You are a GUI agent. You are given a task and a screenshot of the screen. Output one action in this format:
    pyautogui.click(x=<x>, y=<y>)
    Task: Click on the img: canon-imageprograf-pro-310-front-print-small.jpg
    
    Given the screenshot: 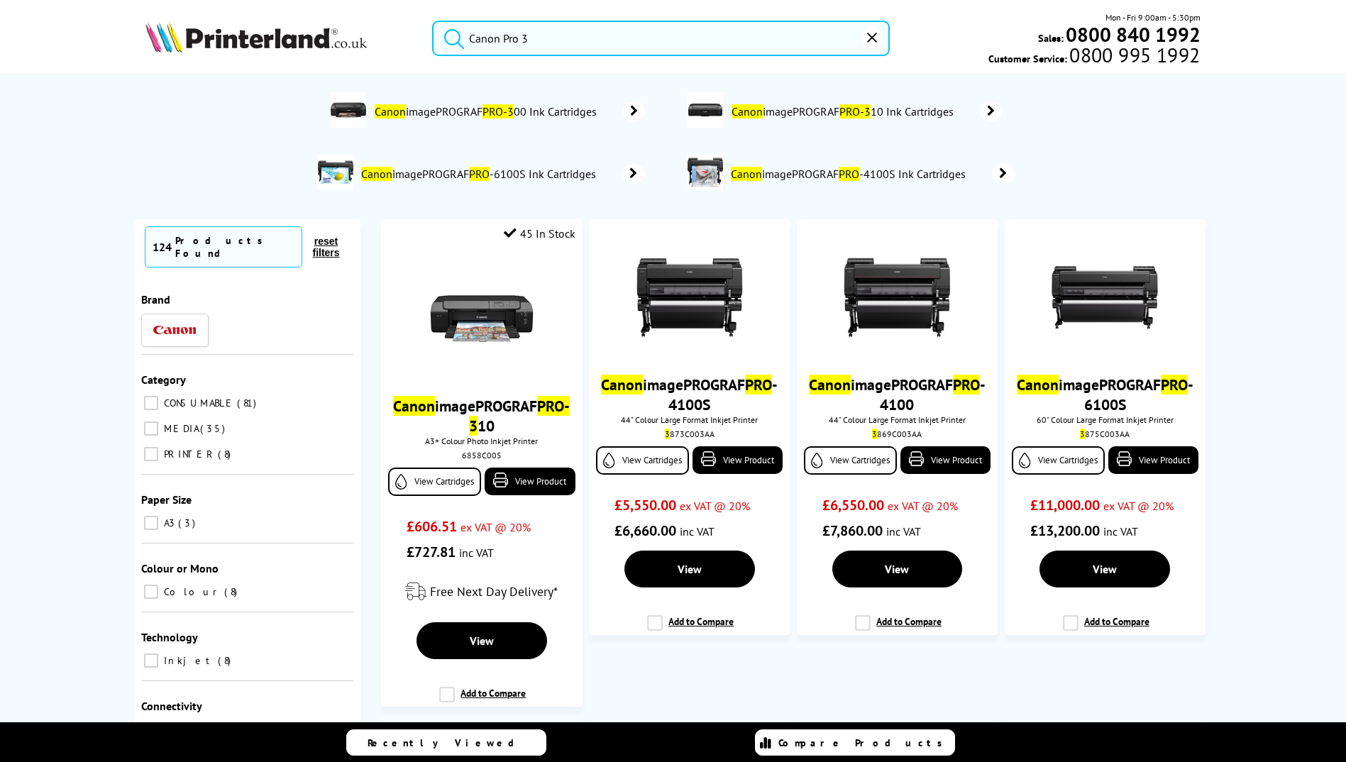 What is the action you would take?
    pyautogui.click(x=482, y=319)
    